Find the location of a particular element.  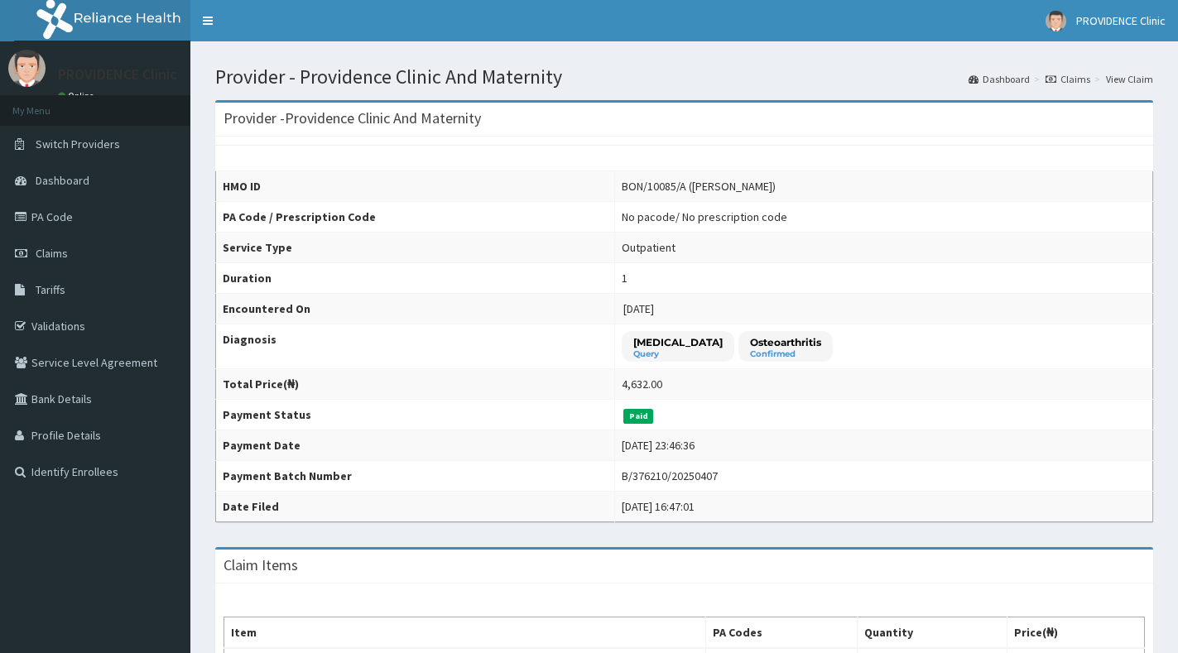

span: Paid is located at coordinates (638, 416).